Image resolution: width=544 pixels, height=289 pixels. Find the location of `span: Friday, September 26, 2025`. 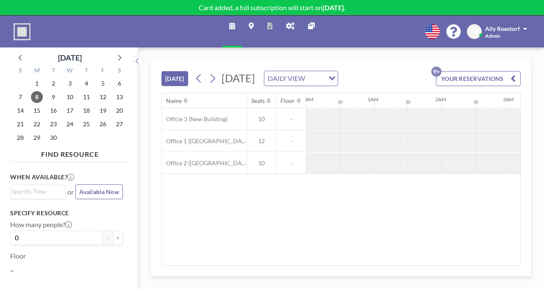

span: Friday, September 26, 2025 is located at coordinates (103, 124).